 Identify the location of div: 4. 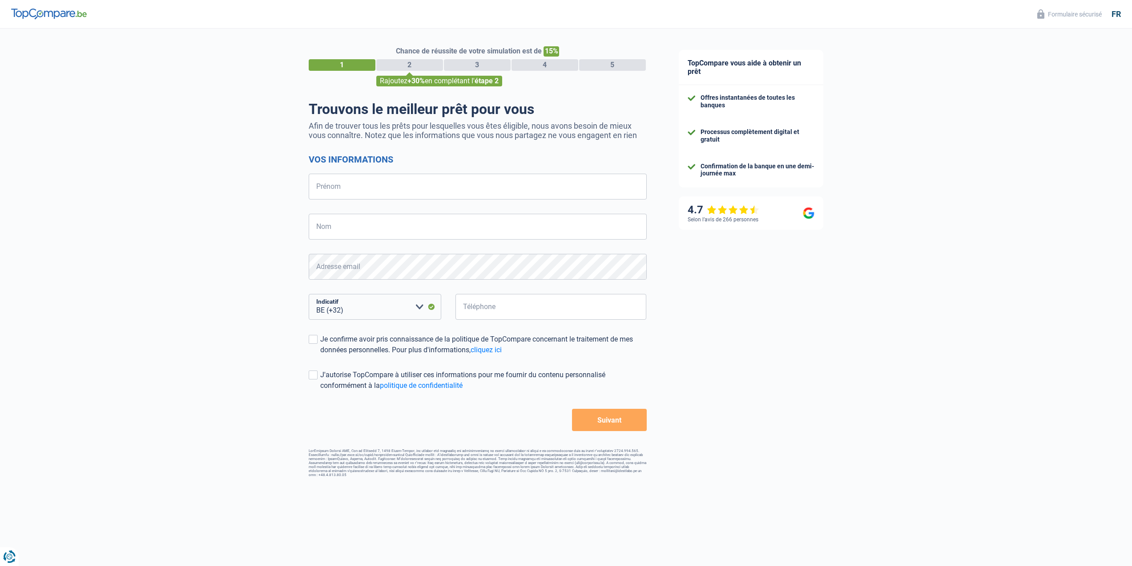
(545, 65).